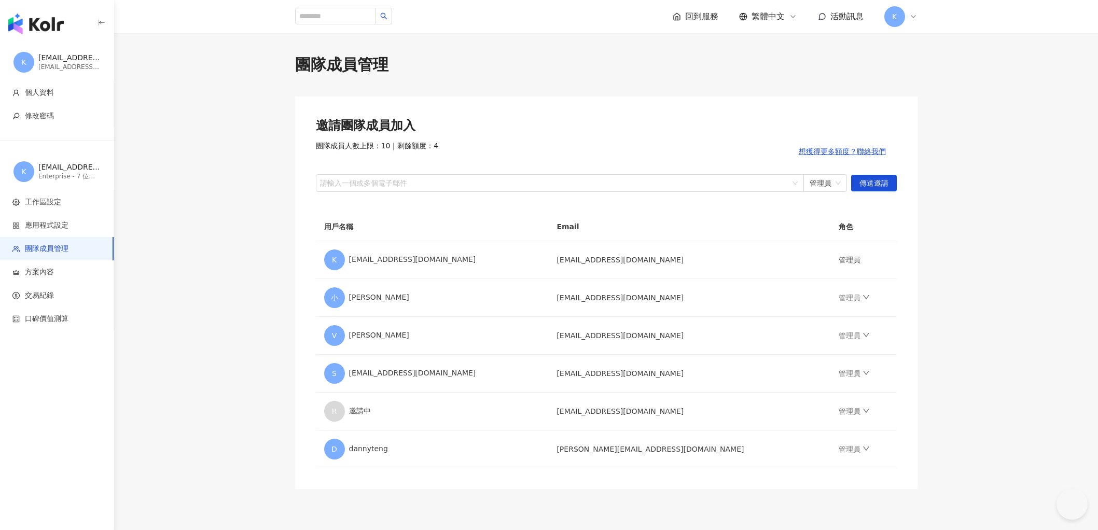 This screenshot has height=530, width=1098. Describe the element at coordinates (39, 296) in the screenshot. I see `span: 交易紀錄` at that location.